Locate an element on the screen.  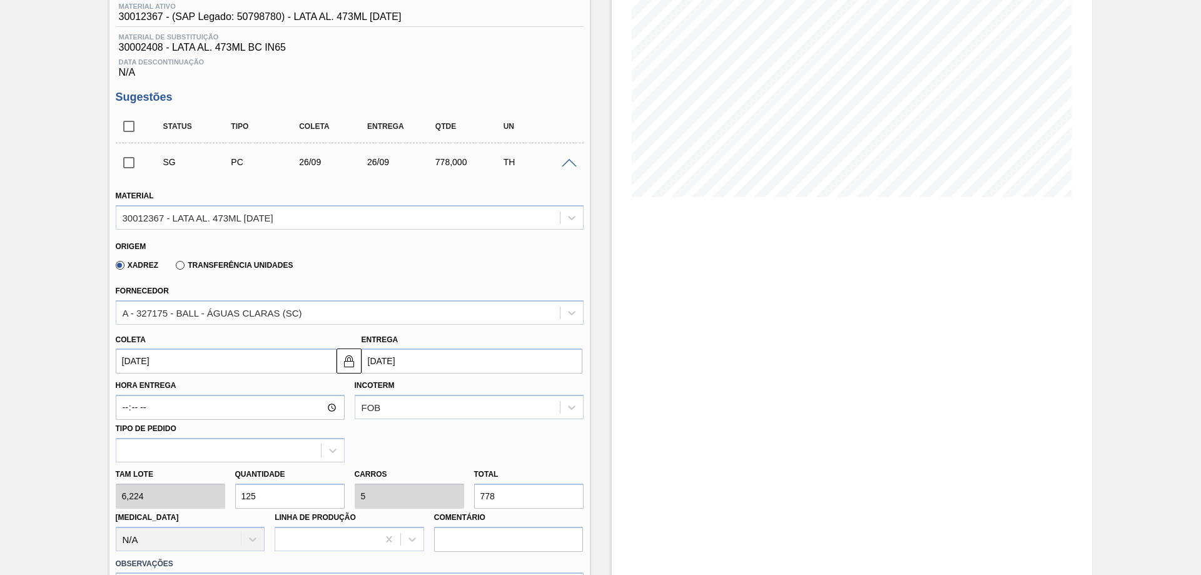
div: UN is located at coordinates (538, 126).